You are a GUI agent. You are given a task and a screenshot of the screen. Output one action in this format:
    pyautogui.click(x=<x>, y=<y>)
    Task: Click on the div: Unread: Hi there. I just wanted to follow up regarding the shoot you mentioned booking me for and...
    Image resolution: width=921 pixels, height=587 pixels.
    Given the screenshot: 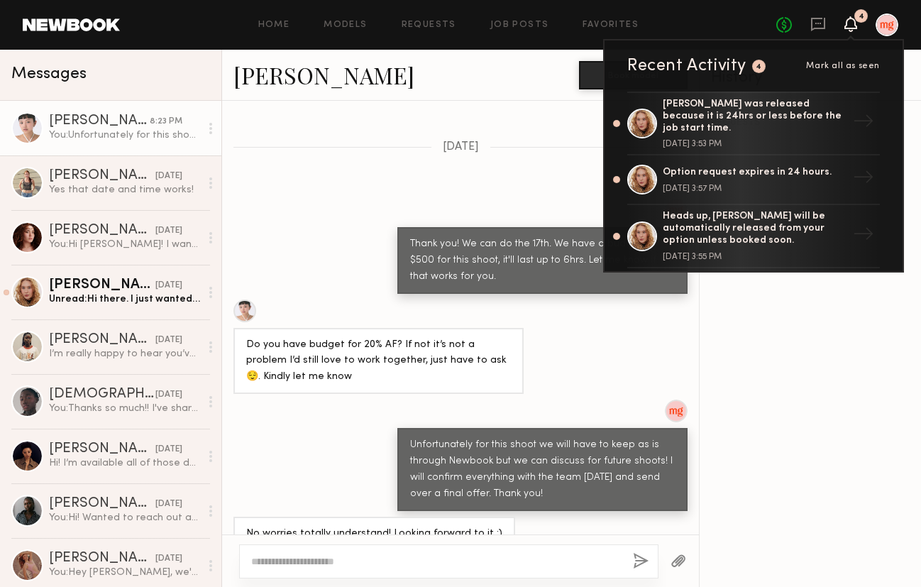 What is the action you would take?
    pyautogui.click(x=124, y=299)
    